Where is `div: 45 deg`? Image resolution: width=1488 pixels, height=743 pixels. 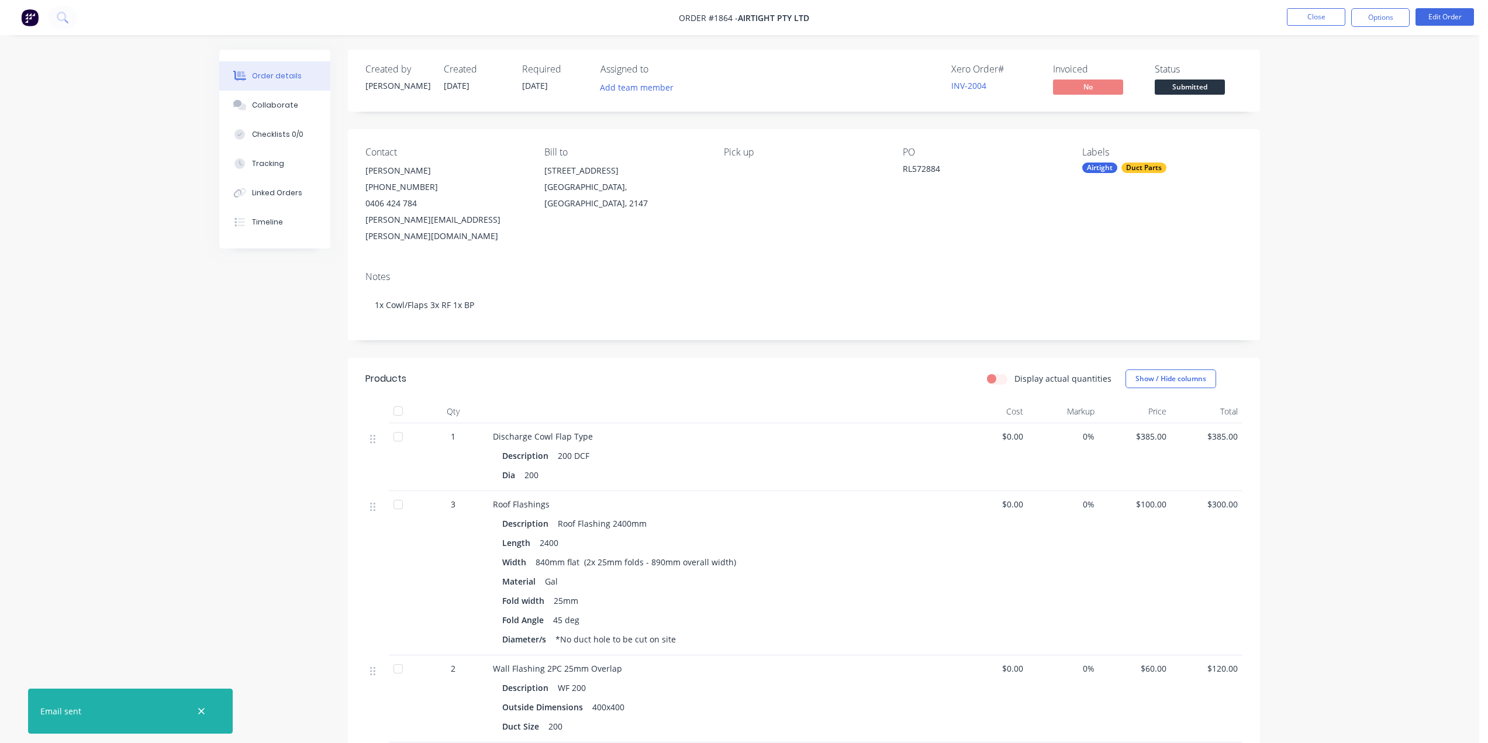 div: 45 deg is located at coordinates (566, 620).